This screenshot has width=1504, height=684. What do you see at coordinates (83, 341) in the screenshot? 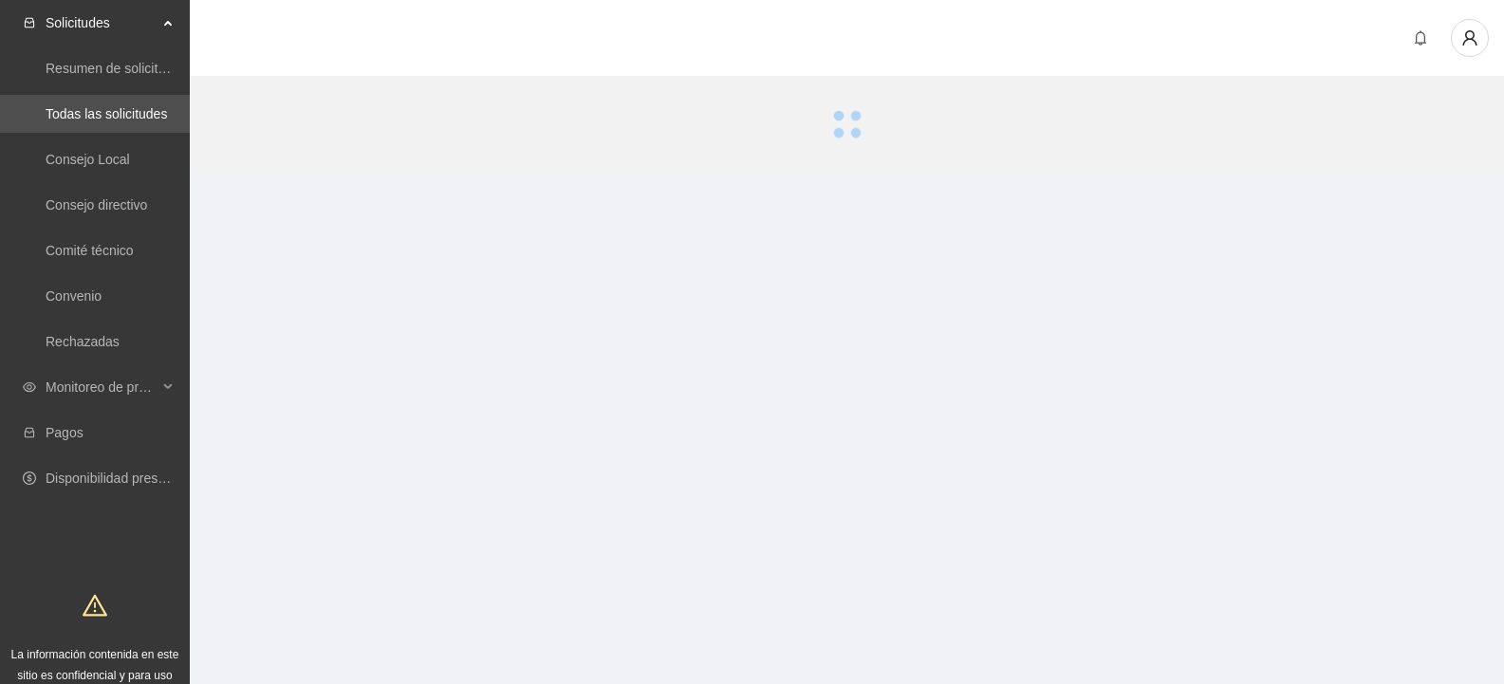
I see `a: Rechazadas` at bounding box center [83, 341].